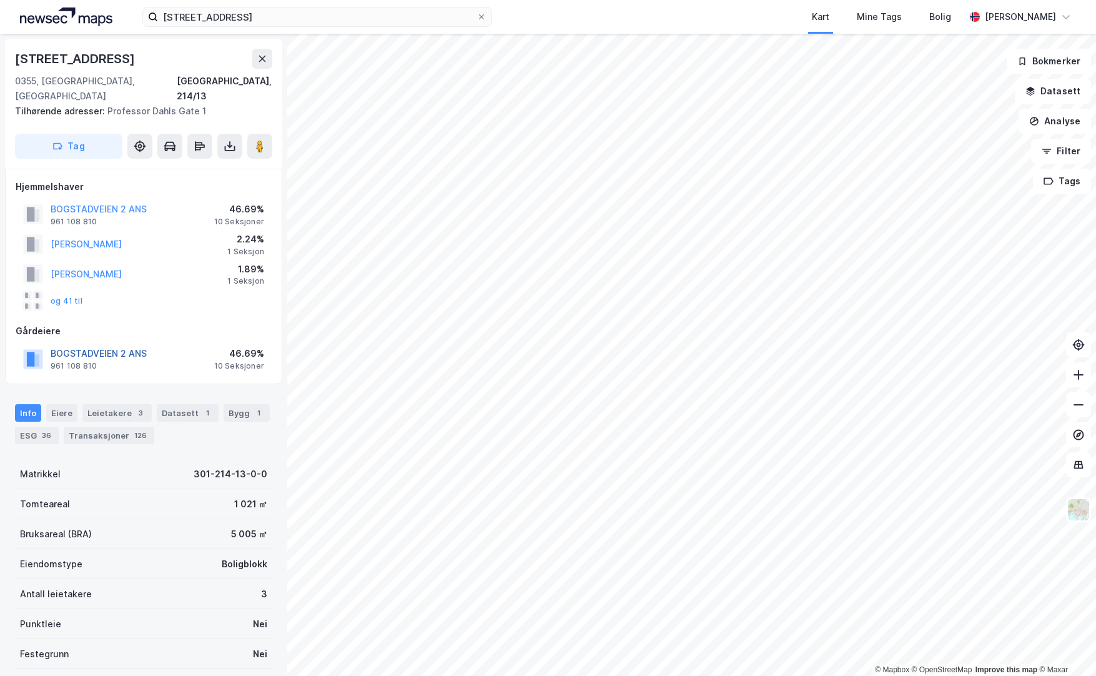 This screenshot has height=676, width=1096. I want to click on div: Mine Tags, so click(879, 17).